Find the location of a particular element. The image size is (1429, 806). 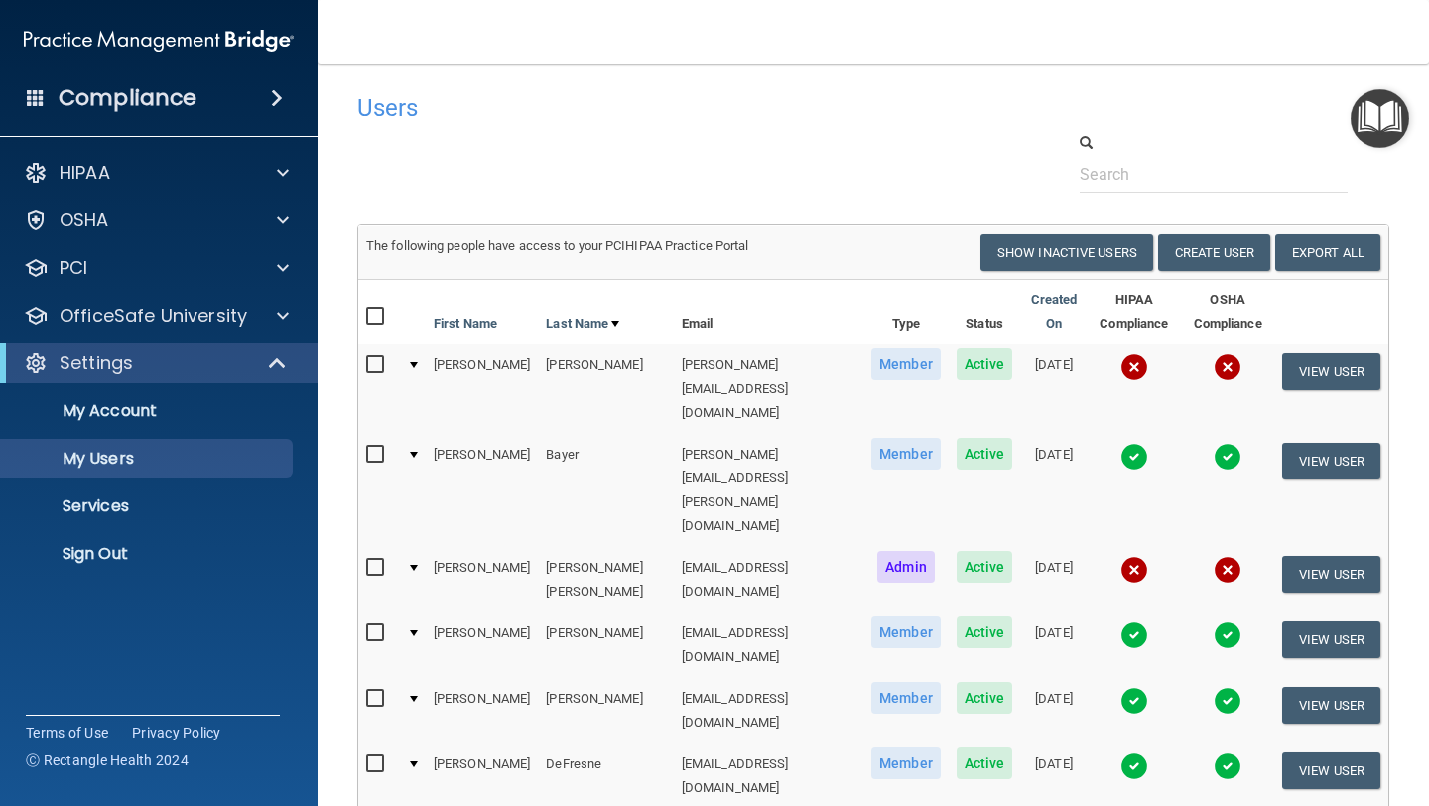

a: Export All is located at coordinates (1328, 252).